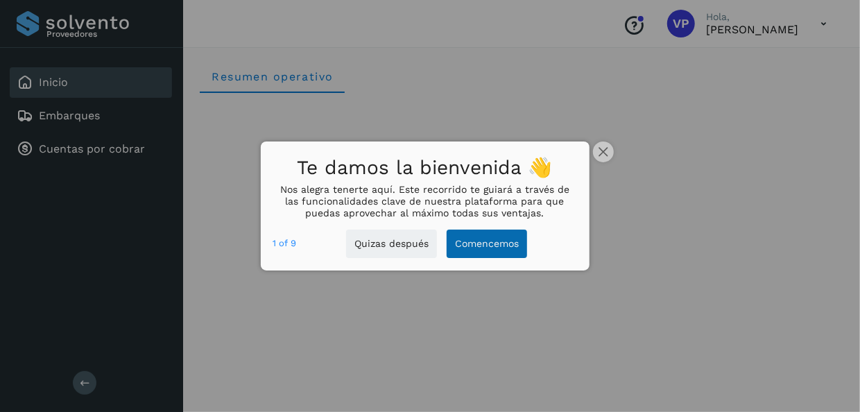 The width and height of the screenshot is (860, 412). I want to click on div: step 1 of 9, so click(285, 243).